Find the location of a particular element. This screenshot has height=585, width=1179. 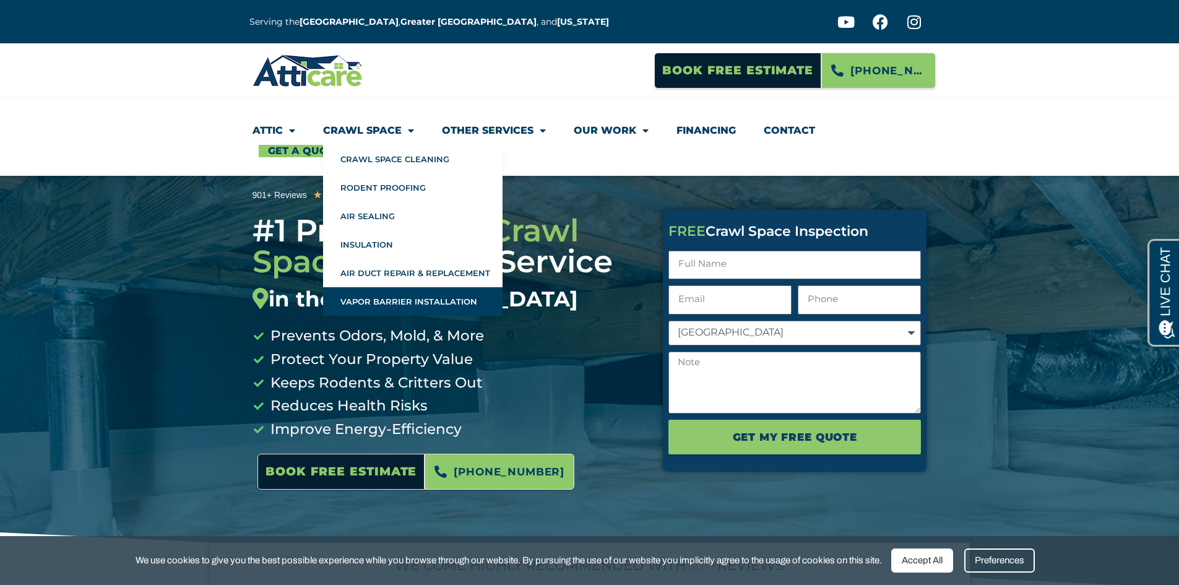

a: Air Duct Repair & Replacement is located at coordinates (413, 273).